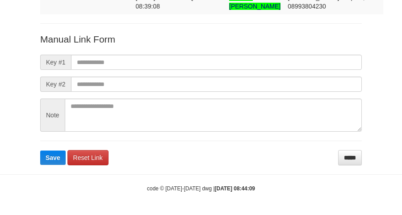 Image resolution: width=402 pixels, height=215 pixels. I want to click on span: Save, so click(53, 157).